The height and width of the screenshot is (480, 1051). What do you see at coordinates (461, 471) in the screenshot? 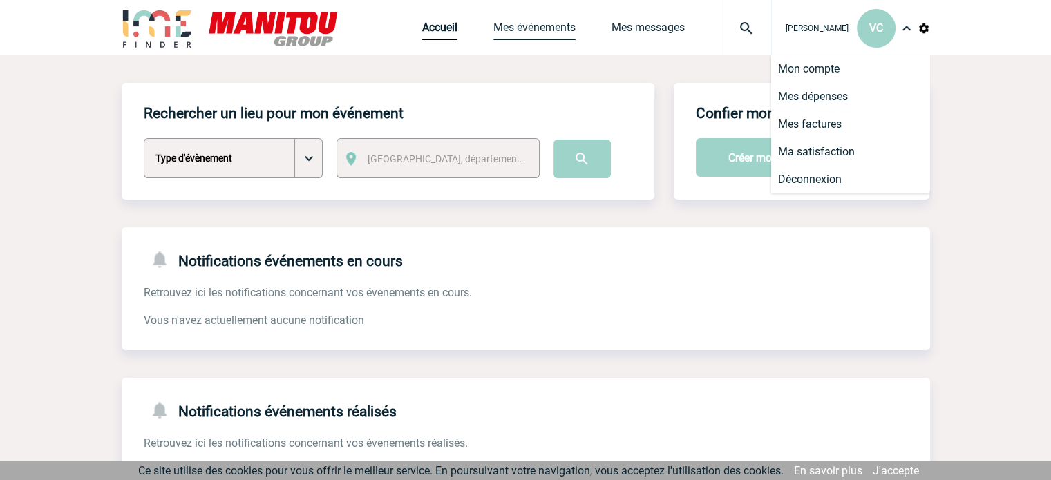
I see `span: Ce site utilise des cookies pour vous offrir le meilleur service. En poursuivant votre navigation...` at bounding box center [461, 471].